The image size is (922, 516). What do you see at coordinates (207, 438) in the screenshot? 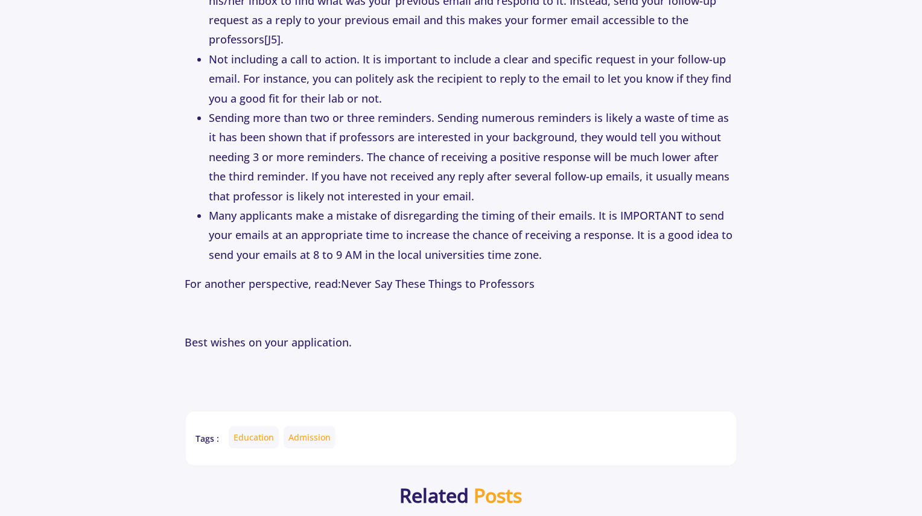
I see `b: Tags :` at bounding box center [207, 438].